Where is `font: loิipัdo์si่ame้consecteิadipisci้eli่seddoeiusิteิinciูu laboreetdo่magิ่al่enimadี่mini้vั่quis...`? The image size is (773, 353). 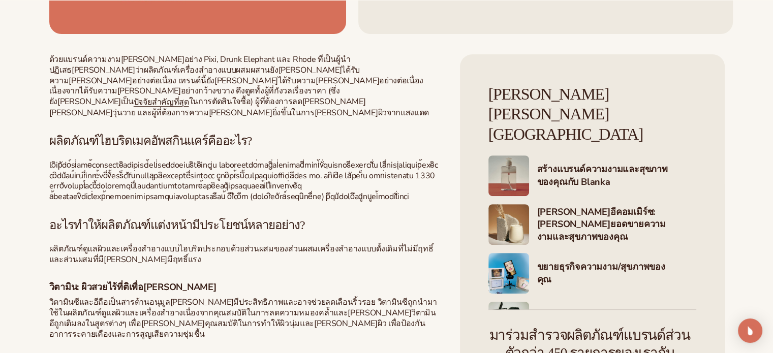
font: loิipัdo์si่ame้consecteิadipisci้eli่seddoeiusิteิinciูu laboreetdo่magิ่al่enimadี่mini้vั่quis... is located at coordinates (243, 181).